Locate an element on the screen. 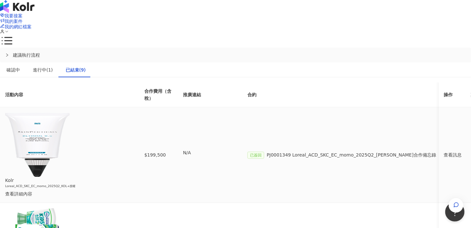 Image resolution: width=471 pixels, height=228 pixels. div: 確認中 is located at coordinates (13, 70).